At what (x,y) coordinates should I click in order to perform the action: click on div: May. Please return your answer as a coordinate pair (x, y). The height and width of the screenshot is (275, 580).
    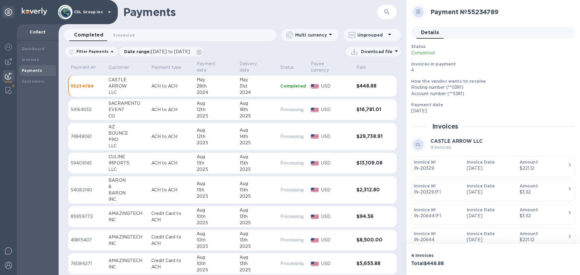
    Looking at the image, I should click on (258, 80).